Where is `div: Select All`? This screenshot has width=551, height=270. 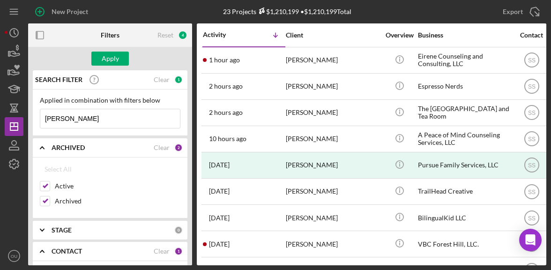 div: Select All is located at coordinates (58, 169).